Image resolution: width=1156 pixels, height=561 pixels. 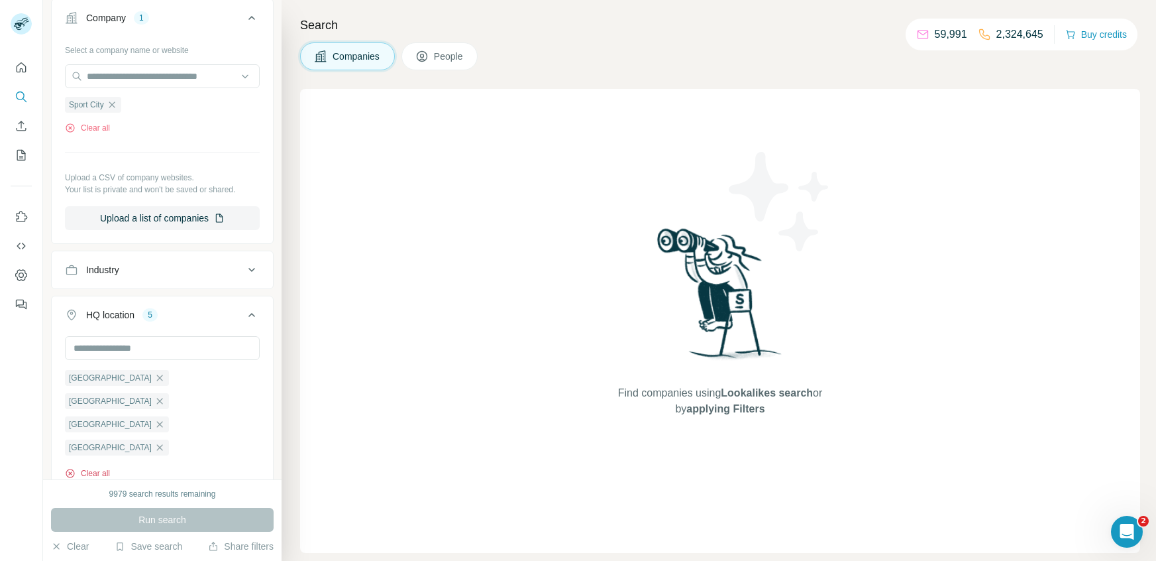 I want to click on button: Share filters, so click(x=241, y=546).